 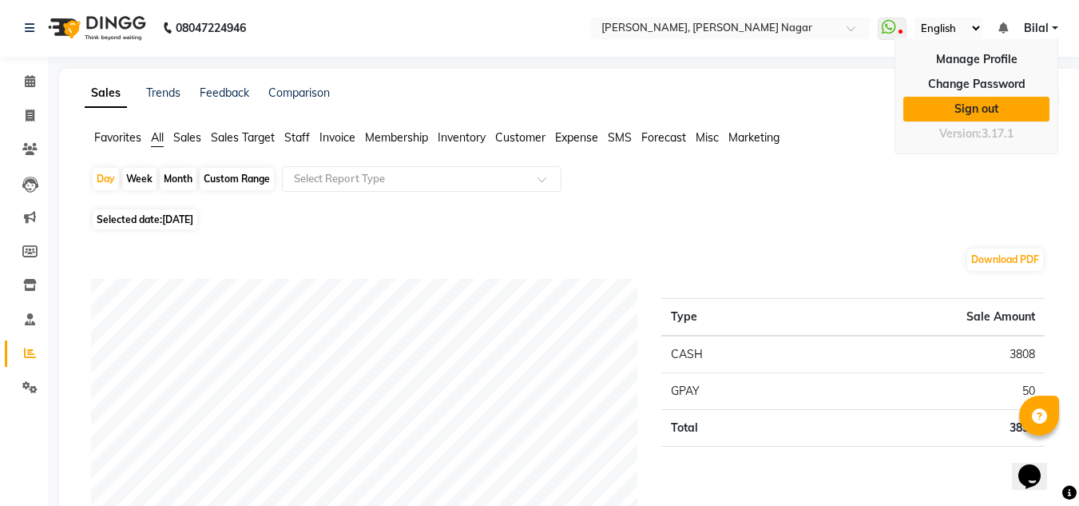 What do you see at coordinates (145, 219) in the screenshot?
I see `span: Selected date:` at bounding box center [145, 219].